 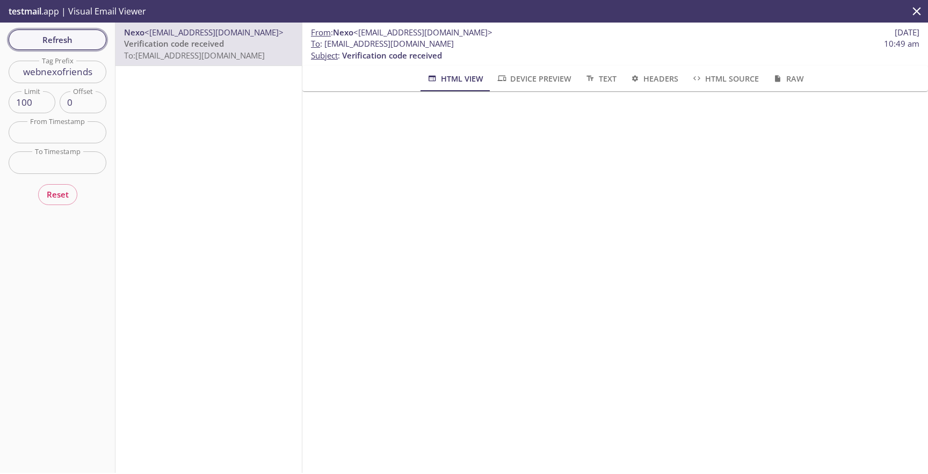 What do you see at coordinates (534, 78) in the screenshot?
I see `span: Device Preview` at bounding box center [534, 78].